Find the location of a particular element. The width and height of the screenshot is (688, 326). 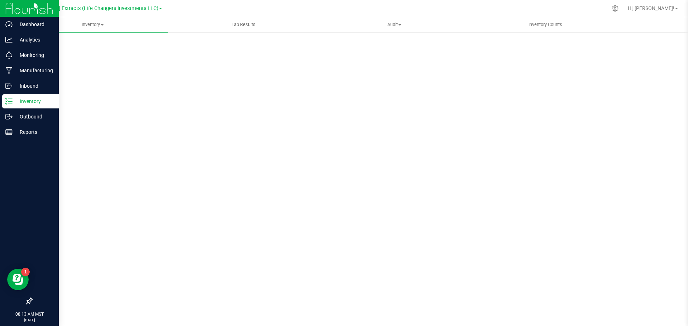

span: Lab Results is located at coordinates (243, 25).